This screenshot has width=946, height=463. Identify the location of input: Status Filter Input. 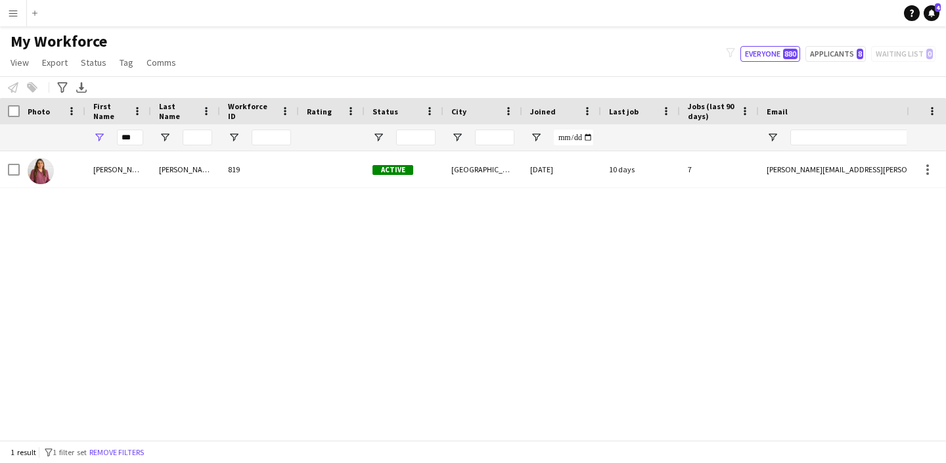
(416, 137).